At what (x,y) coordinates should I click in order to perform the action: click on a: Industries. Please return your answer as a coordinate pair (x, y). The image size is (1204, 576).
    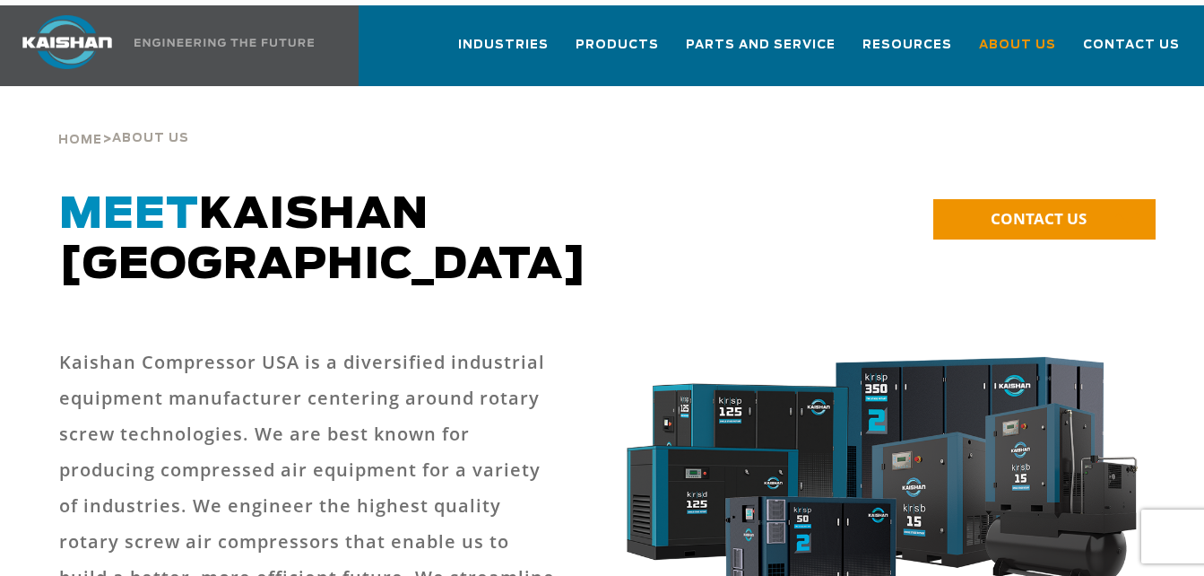
    Looking at the image, I should click on (503, 52).